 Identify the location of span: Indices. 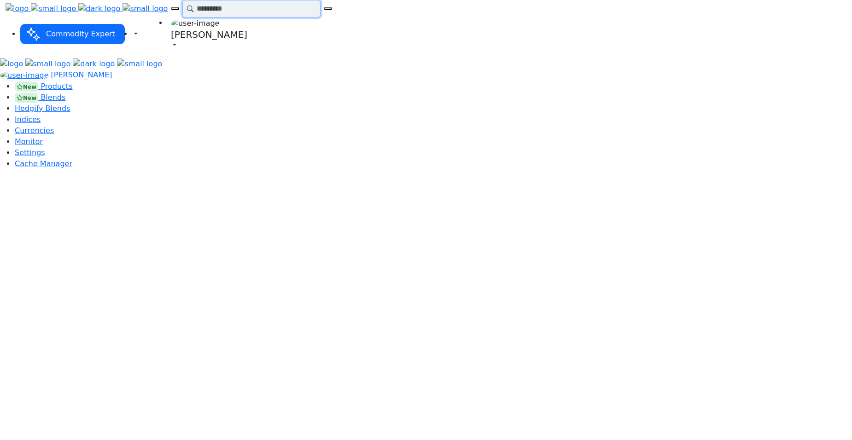
(28, 119).